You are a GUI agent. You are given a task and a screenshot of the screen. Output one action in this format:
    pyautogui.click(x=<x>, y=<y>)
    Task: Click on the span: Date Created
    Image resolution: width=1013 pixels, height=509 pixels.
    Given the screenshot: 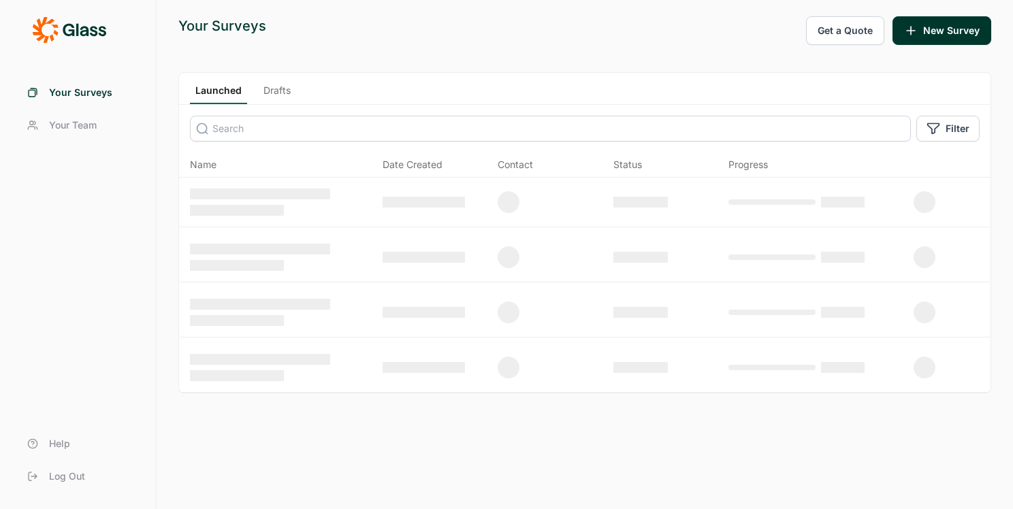 What is the action you would take?
    pyautogui.click(x=412, y=165)
    